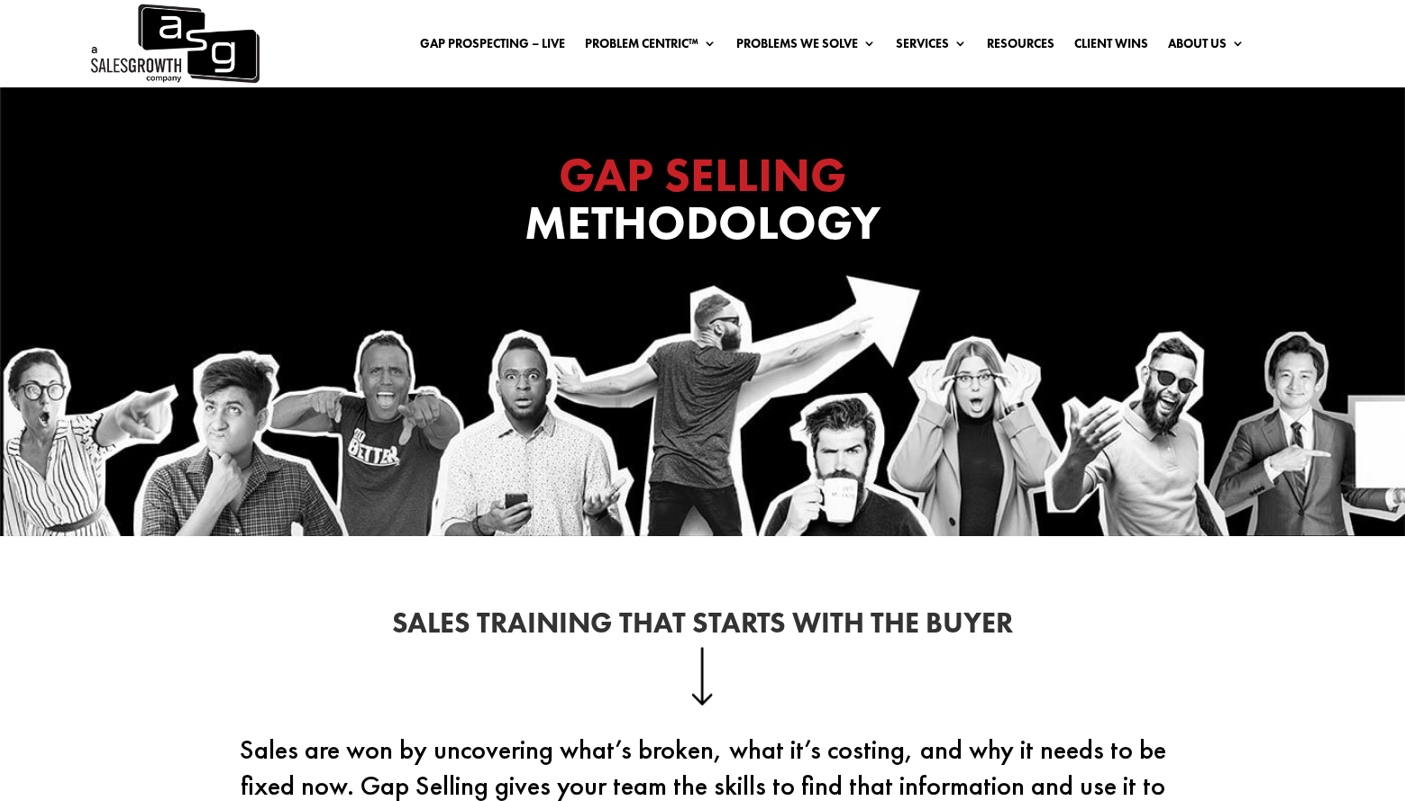 This screenshot has width=1405, height=801. I want to click on h1: Methodology, so click(703, 204).